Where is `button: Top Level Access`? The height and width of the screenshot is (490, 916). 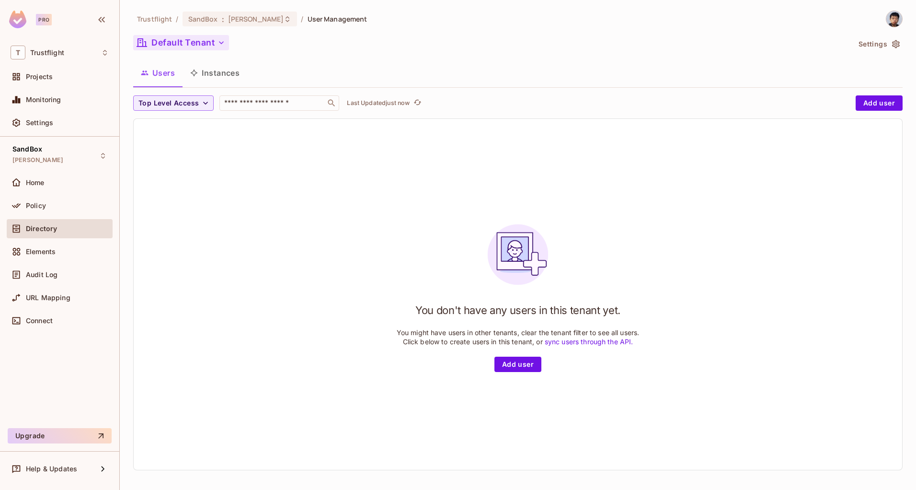 button: Top Level Access is located at coordinates (174, 103).